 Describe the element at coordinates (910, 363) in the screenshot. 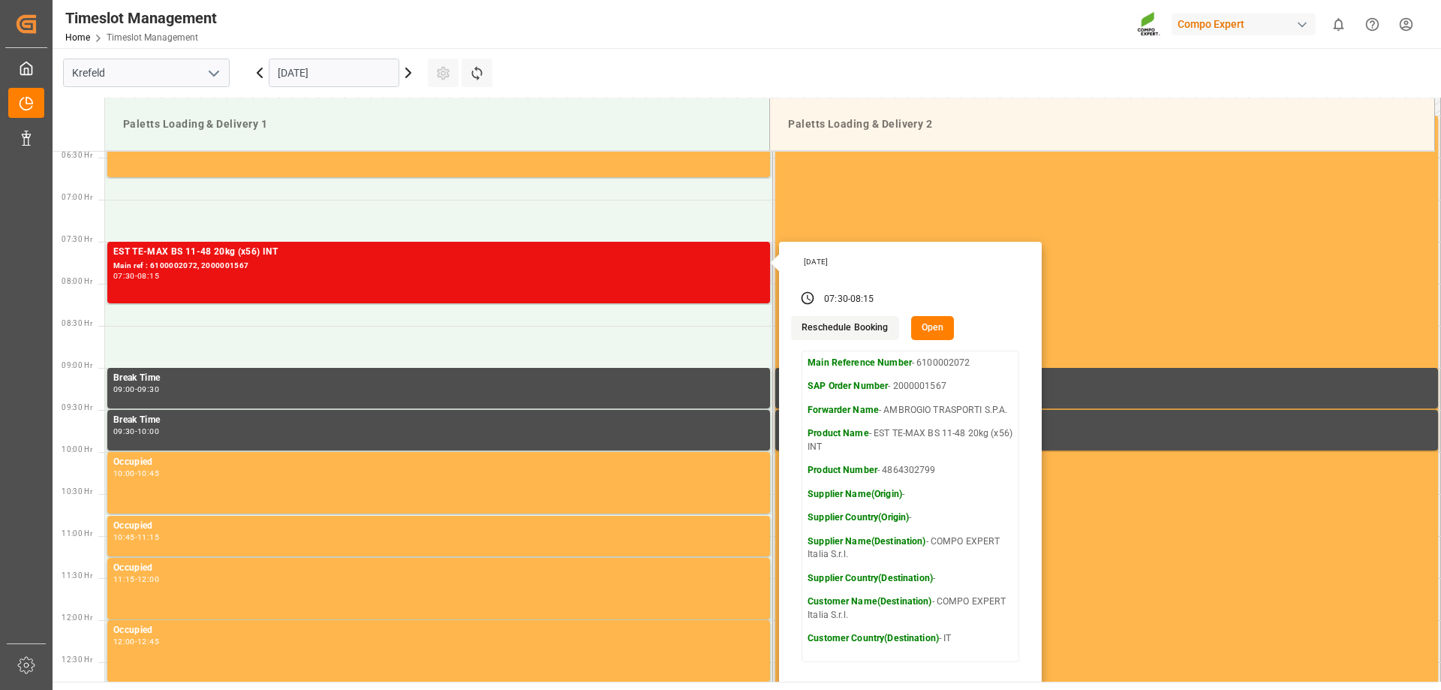

I see `p: - 6100002072` at that location.